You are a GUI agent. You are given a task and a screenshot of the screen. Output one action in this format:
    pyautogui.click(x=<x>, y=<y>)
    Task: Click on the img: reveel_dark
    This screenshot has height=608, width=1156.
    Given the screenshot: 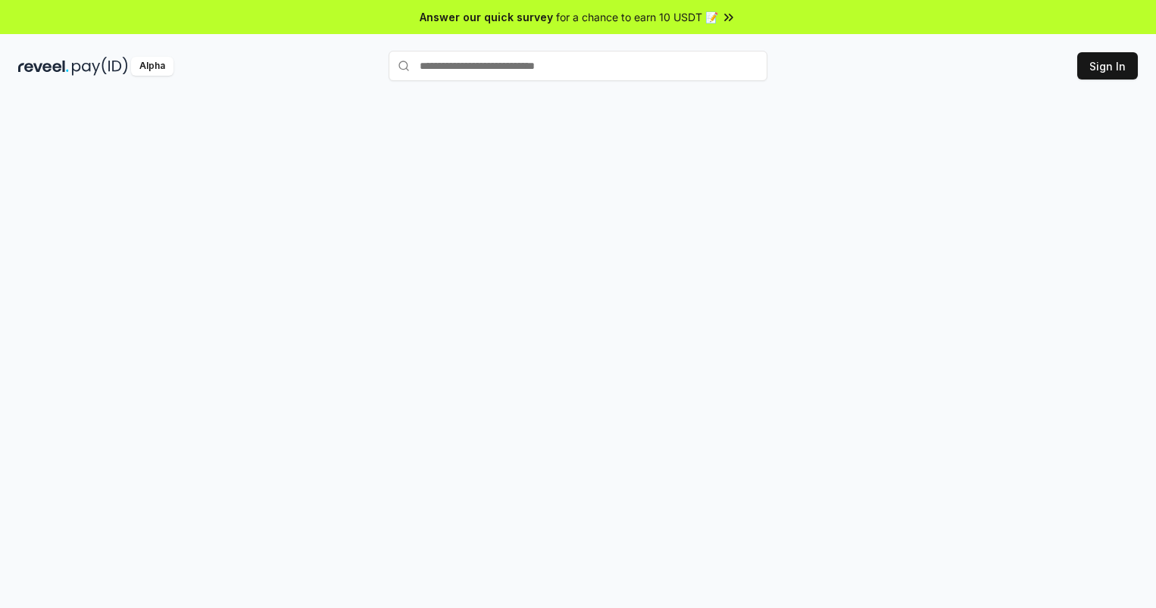 What is the action you would take?
    pyautogui.click(x=43, y=66)
    